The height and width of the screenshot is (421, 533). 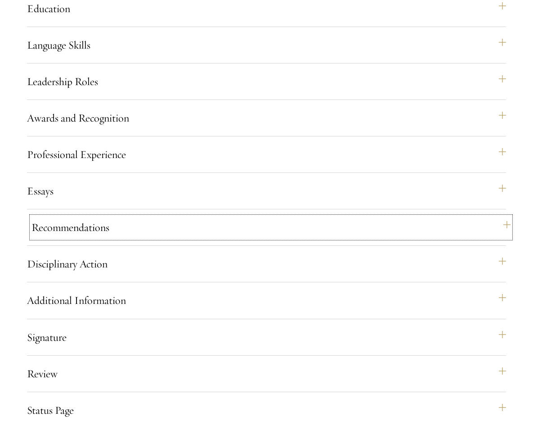 What do you see at coordinates (266, 337) in the screenshot?
I see `button: Signature` at bounding box center [266, 337].